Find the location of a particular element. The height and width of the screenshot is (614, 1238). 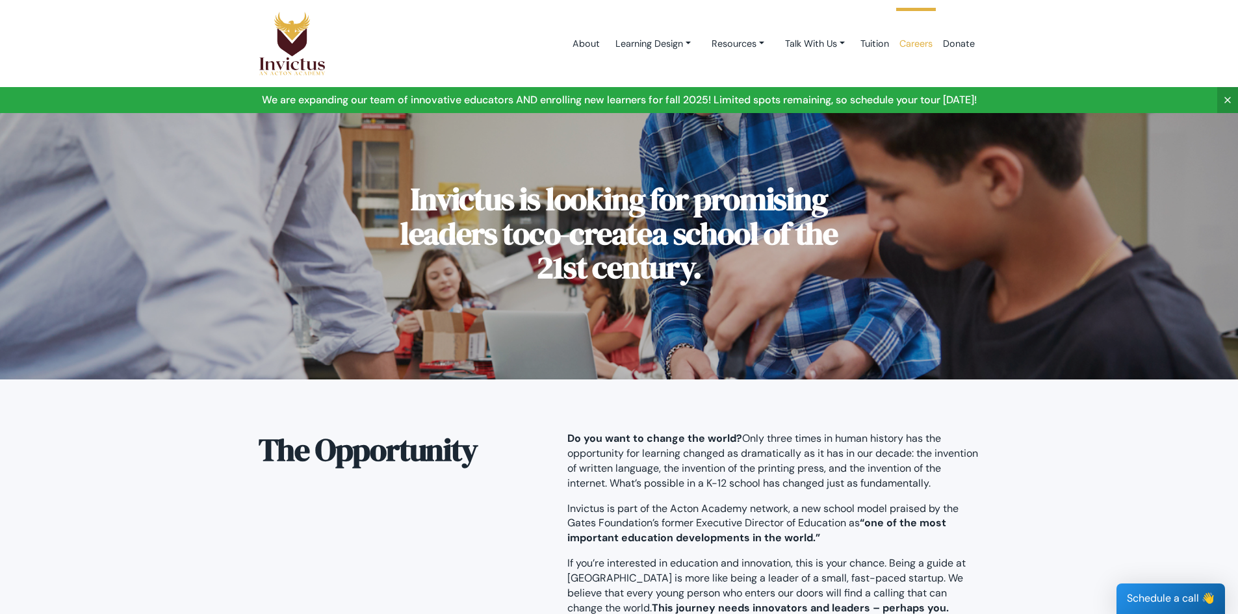

strong: Do you want to change the world? is located at coordinates (654, 438).